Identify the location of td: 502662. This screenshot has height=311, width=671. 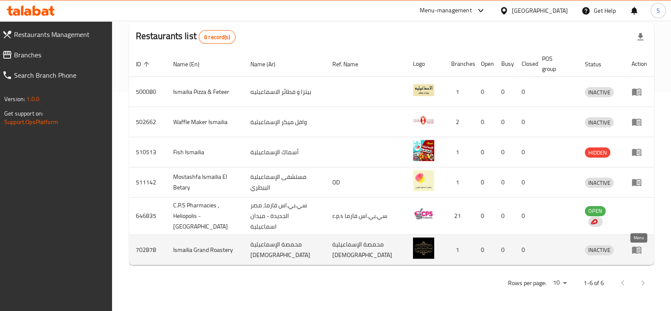
(148, 122).